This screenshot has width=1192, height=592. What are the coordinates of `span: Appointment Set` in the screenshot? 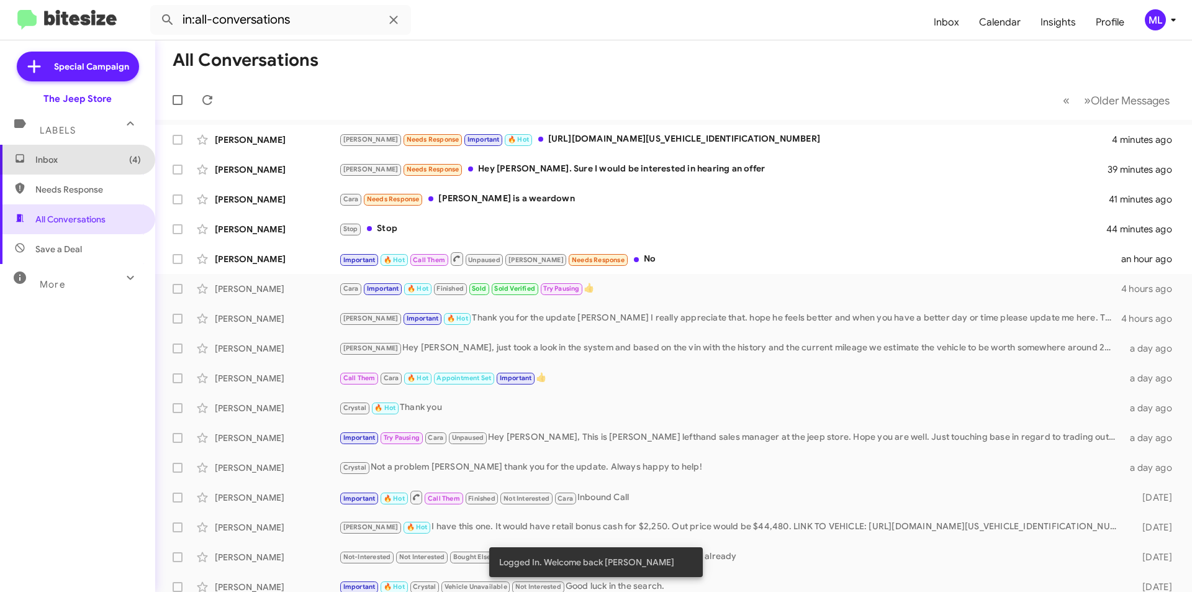 It's located at (464, 377).